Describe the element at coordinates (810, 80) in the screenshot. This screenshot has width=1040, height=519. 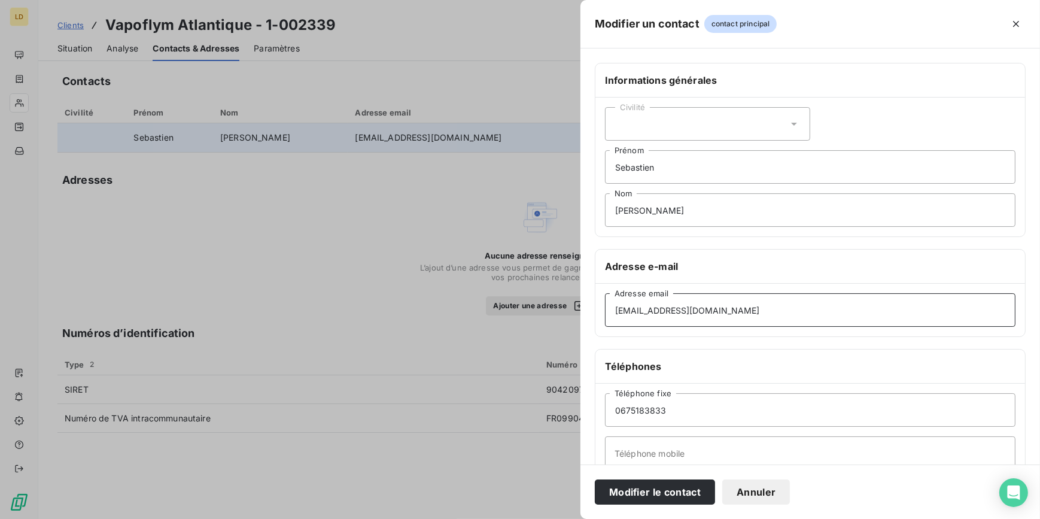
I see `h6: Informations générales` at that location.